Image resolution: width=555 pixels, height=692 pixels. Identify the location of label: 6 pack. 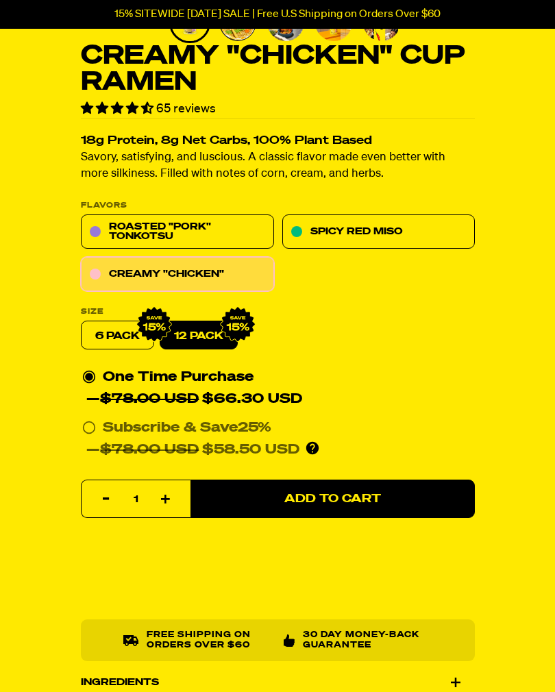
(117, 336).